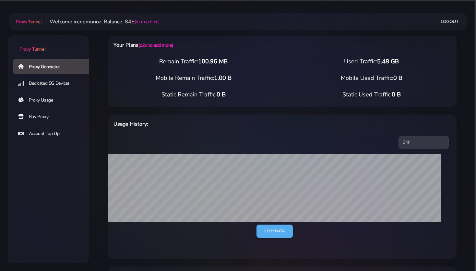 This screenshot has width=476, height=271. Describe the element at coordinates (53, 134) in the screenshot. I see `a: Account Top Up` at that location.